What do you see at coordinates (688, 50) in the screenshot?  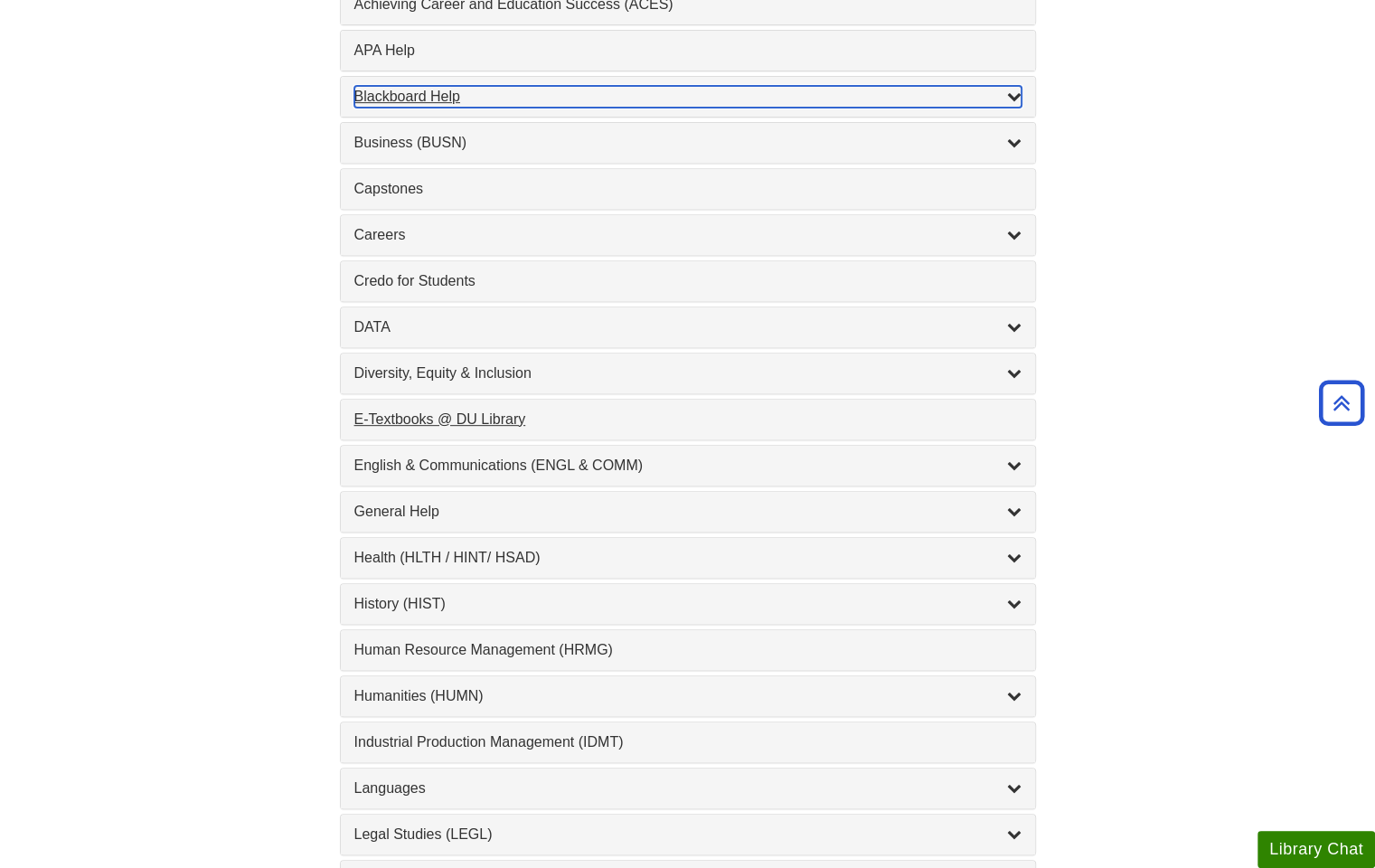 I see `div: APA Help` at bounding box center [688, 50].